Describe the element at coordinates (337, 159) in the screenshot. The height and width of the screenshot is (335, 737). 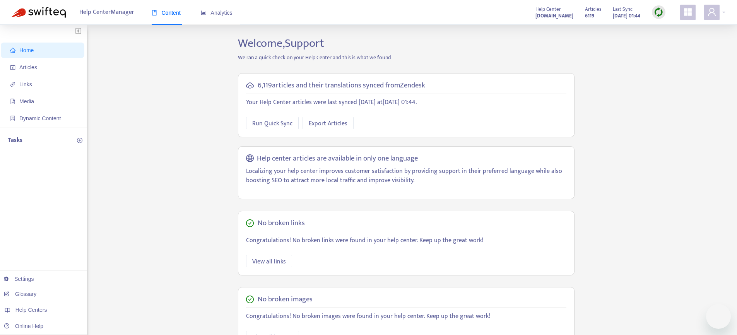
I see `h5: Help center articles are available in only one language` at that location.